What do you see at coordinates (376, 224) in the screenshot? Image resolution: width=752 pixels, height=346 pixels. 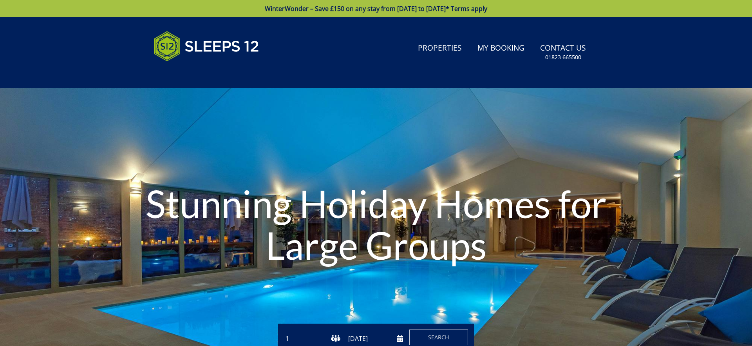 I see `h1: Stunning Holiday Homes for Large Groups` at bounding box center [376, 224].